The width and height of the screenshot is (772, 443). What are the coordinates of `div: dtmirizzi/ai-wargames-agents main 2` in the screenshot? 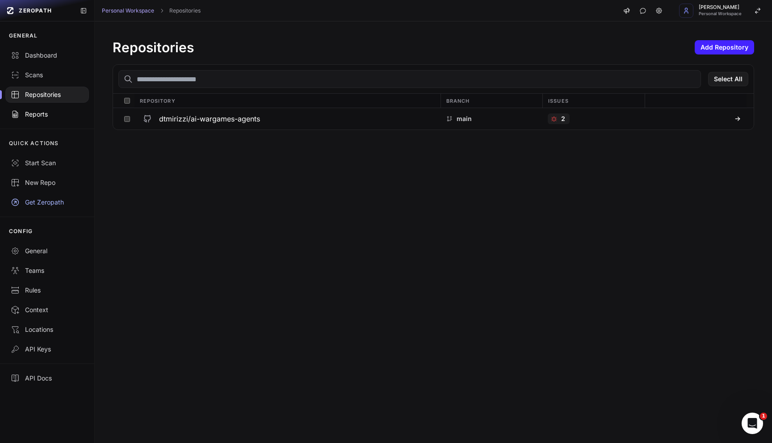 It's located at (433, 119).